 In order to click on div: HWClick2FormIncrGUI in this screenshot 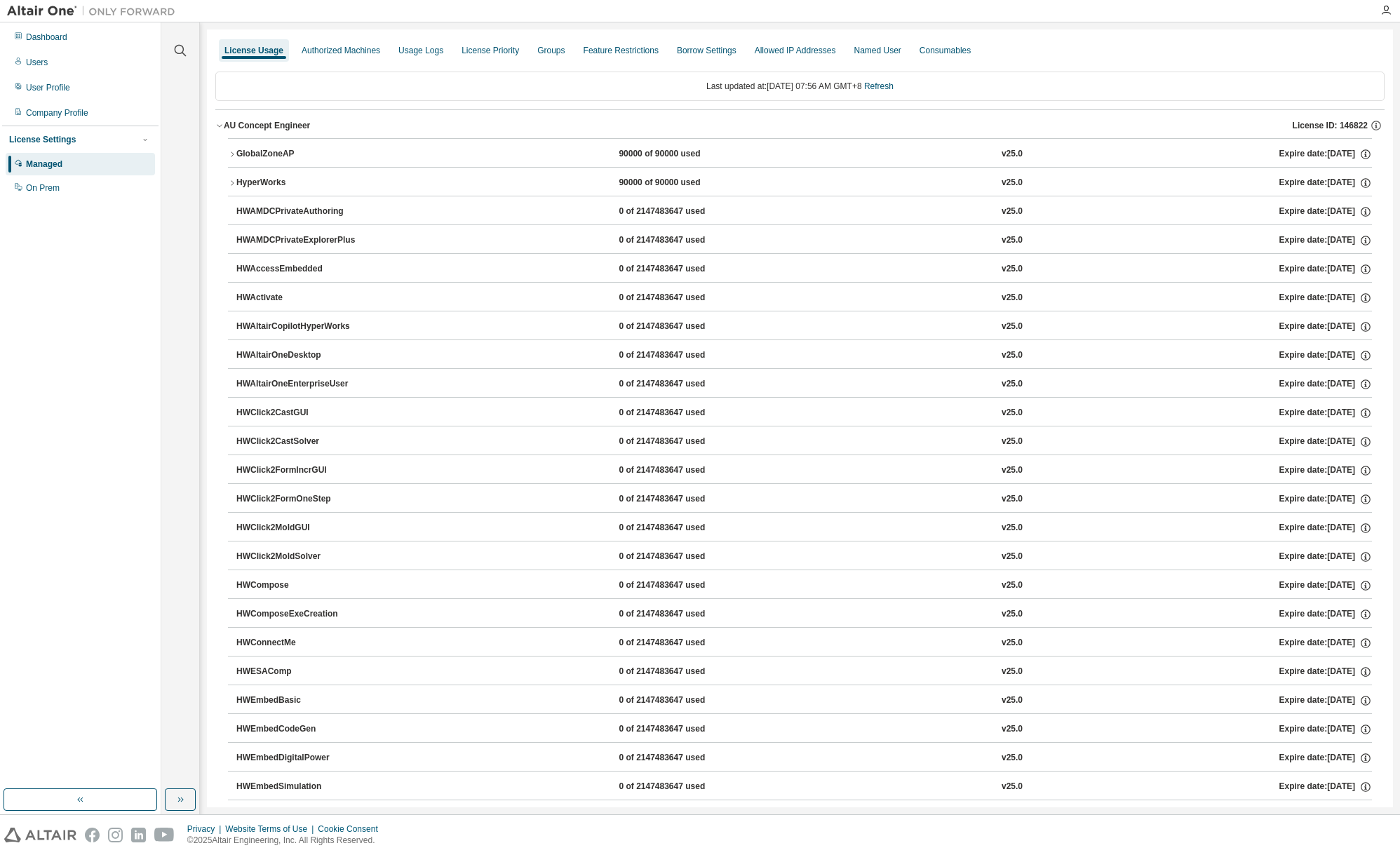, I will do `click(299, 471)`.